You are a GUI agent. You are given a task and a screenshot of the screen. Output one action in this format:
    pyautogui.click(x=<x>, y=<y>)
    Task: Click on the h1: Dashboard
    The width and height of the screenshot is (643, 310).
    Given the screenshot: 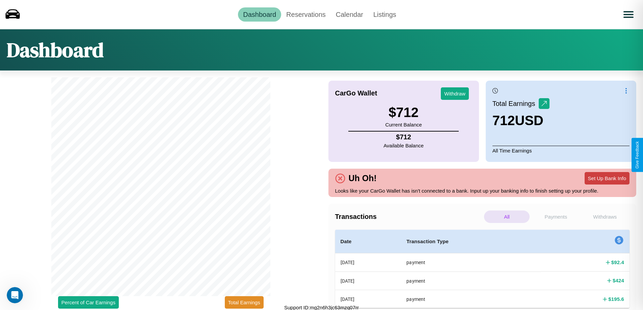 What is the action you would take?
    pyautogui.click(x=55, y=50)
    